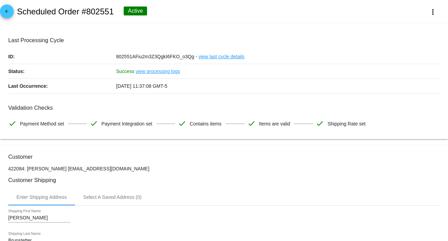 The width and height of the screenshot is (448, 241). What do you see at coordinates (433, 12) in the screenshot?
I see `mat-icon: more_vert` at bounding box center [433, 12].